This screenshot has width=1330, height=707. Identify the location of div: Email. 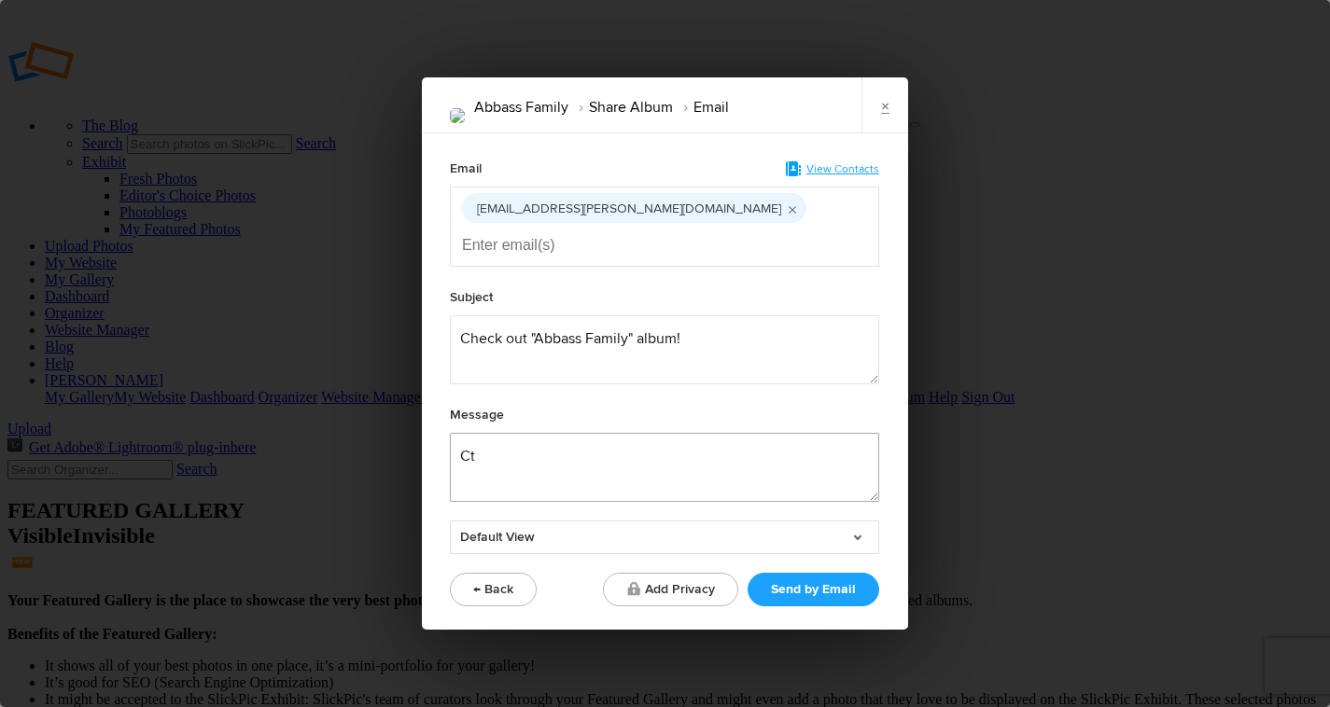
(466, 169).